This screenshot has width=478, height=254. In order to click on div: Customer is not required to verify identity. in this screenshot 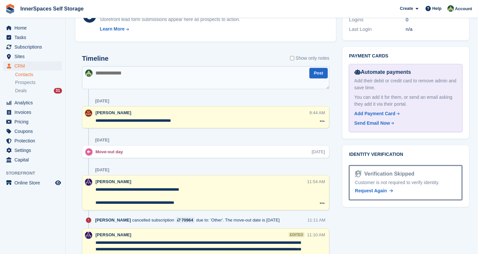, I will do `click(406, 183)`.